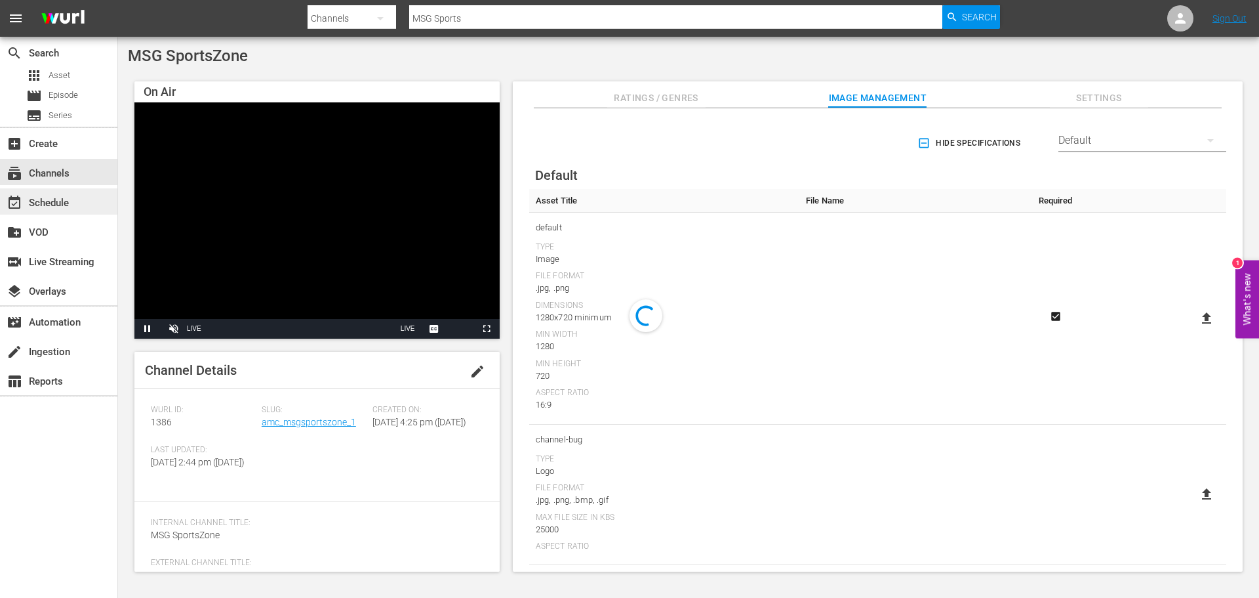 This screenshot has height=598, width=1259. What do you see at coordinates (1056, 316) in the screenshot?
I see `svg: Required` at bounding box center [1056, 316].